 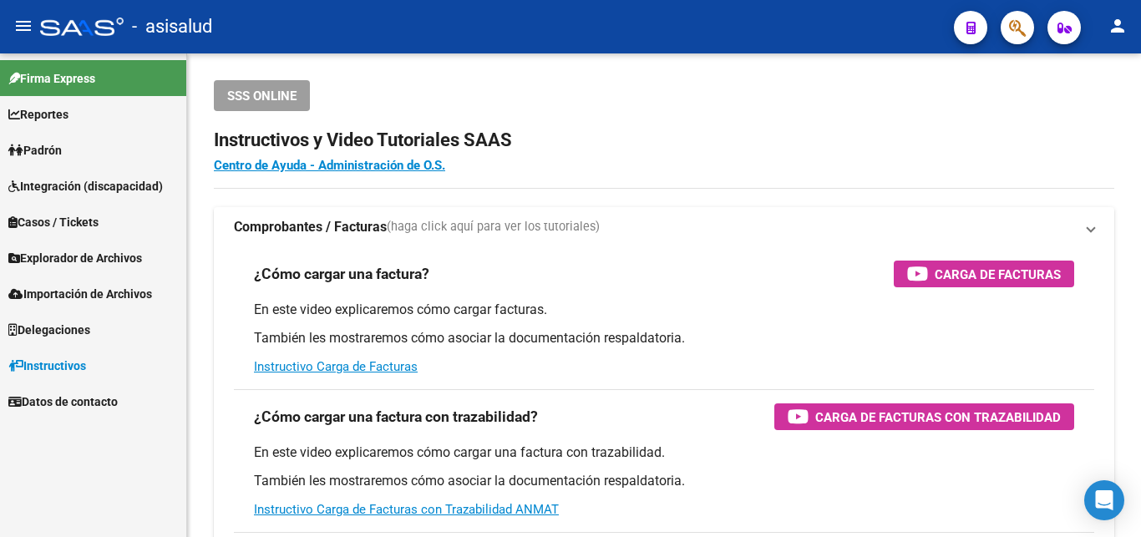 I want to click on span: SSS ONLINE, so click(x=261, y=96).